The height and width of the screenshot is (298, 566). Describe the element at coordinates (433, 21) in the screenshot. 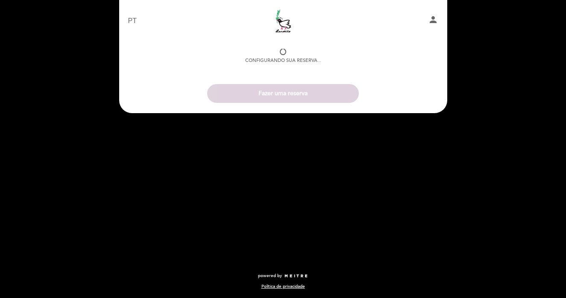

I see `button: person` at that location.